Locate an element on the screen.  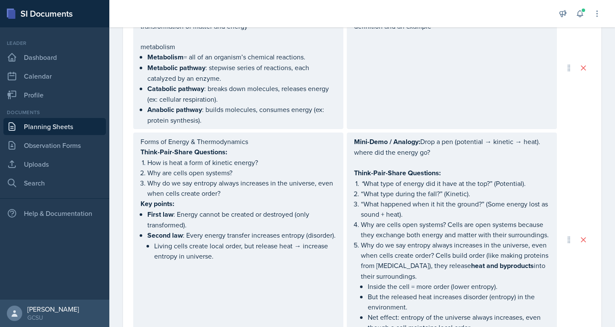
a: Search is located at coordinates (55, 183).